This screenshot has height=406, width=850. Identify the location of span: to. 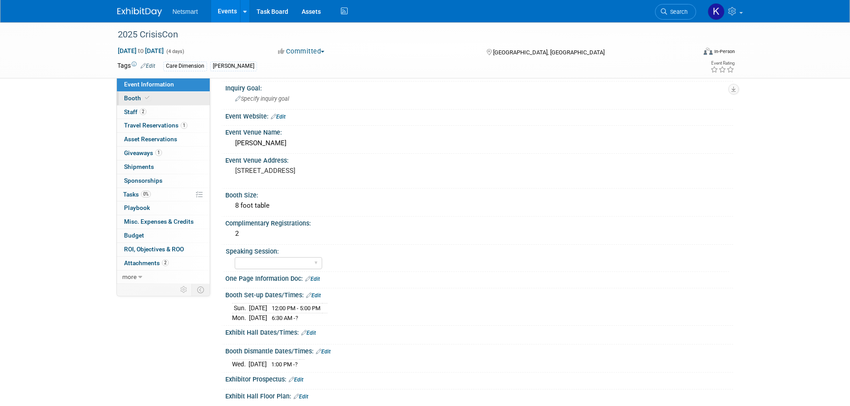
(140, 51).